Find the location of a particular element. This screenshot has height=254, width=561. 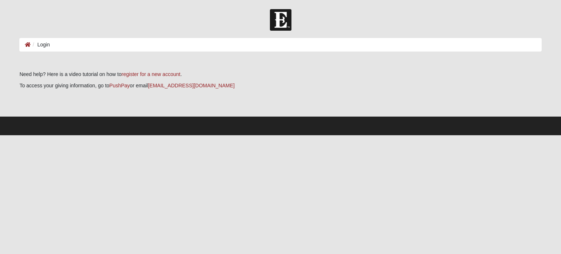

p: To access your giving information, go to or email is located at coordinates (280, 86).